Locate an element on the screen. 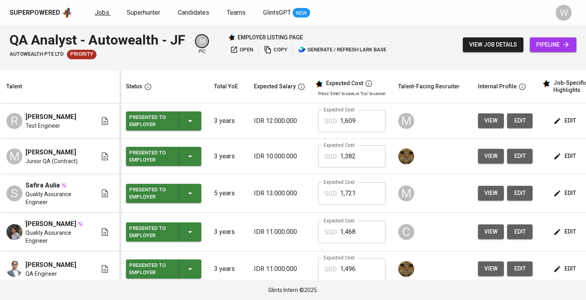  span: AUTOWEALTH PTE LTD is located at coordinates (37, 54).